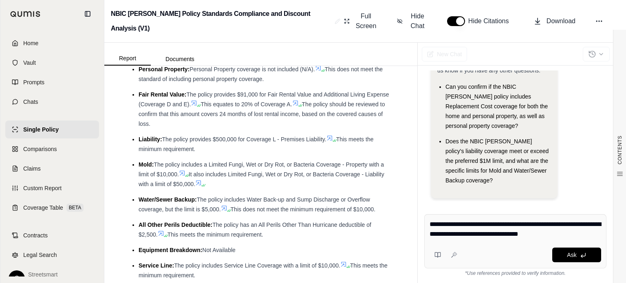 This screenshot has height=283, width=626. Describe the element at coordinates (262, 114) in the screenshot. I see `span: The policy should be reviewed to confirm that this amount covers 24 months of lost rental income,...` at that location.